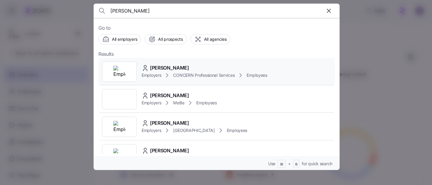 The image size is (432, 185). I want to click on button: All employers, so click(120, 39).